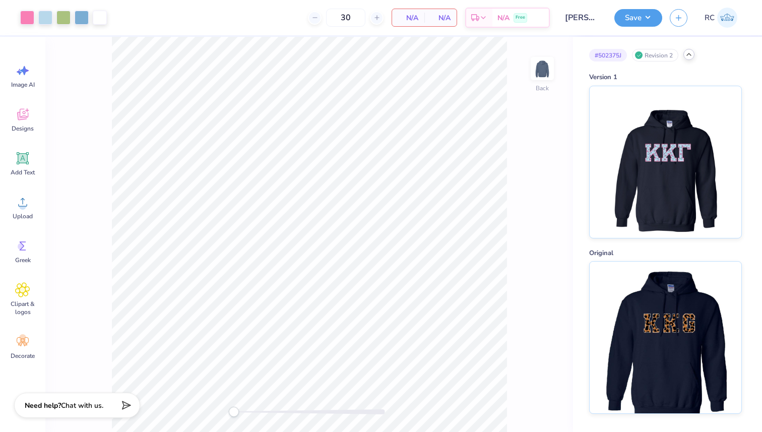 The image size is (762, 432). I want to click on img: Rohan Chaurasia, so click(727, 18).